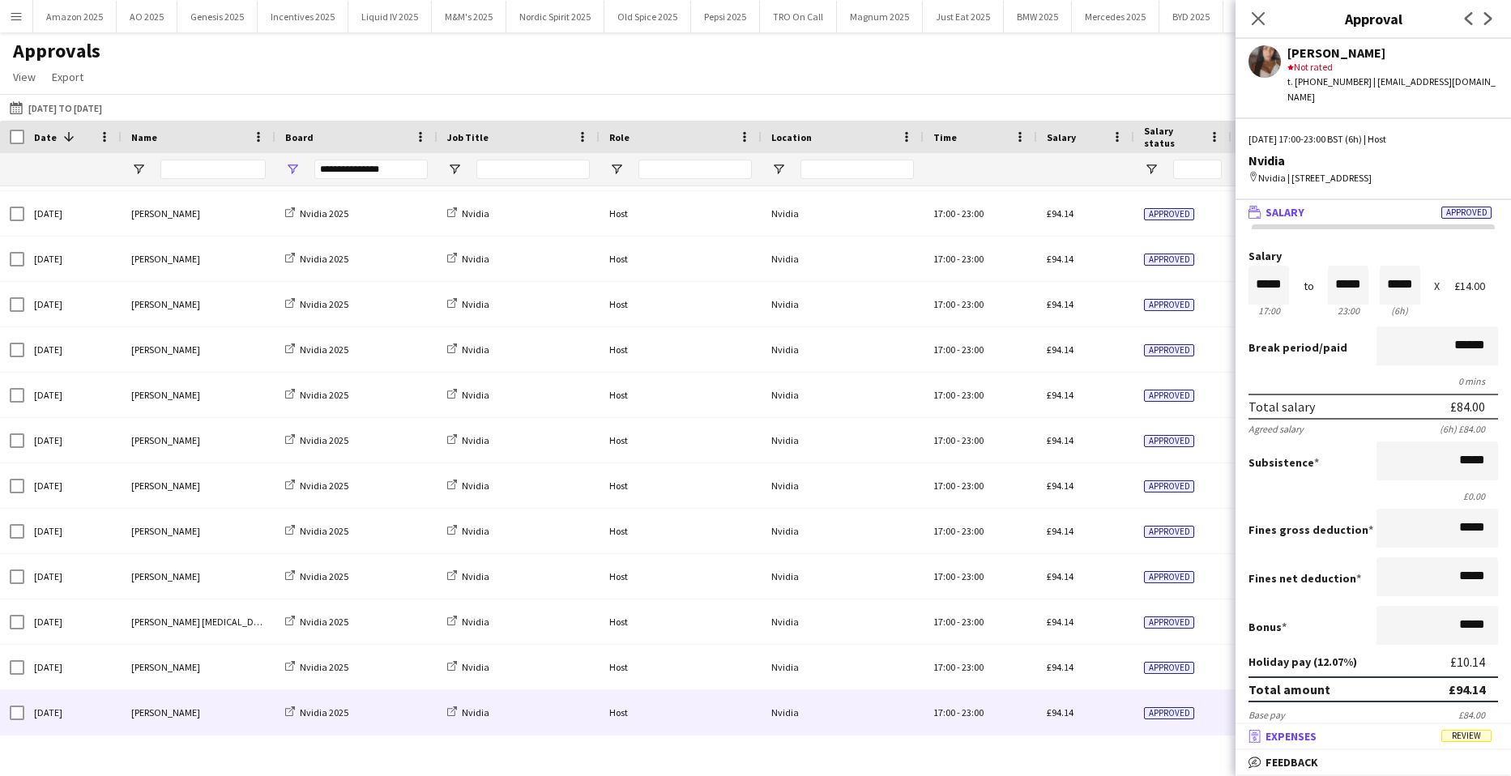 This screenshot has height=776, width=1511. What do you see at coordinates (1304, 578) in the screenshot?
I see `label: Fines net deduction` at bounding box center [1304, 578].